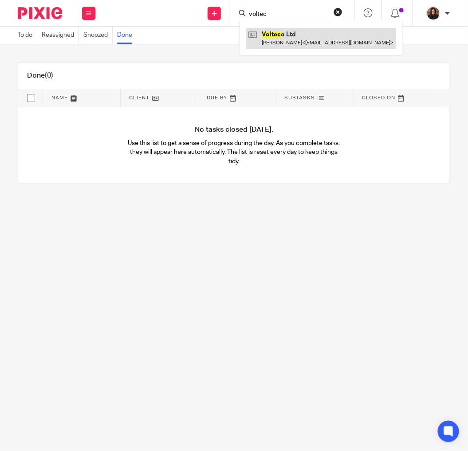 This screenshot has height=451, width=468. Describe the element at coordinates (338, 12) in the screenshot. I see `button: Clear` at that location.